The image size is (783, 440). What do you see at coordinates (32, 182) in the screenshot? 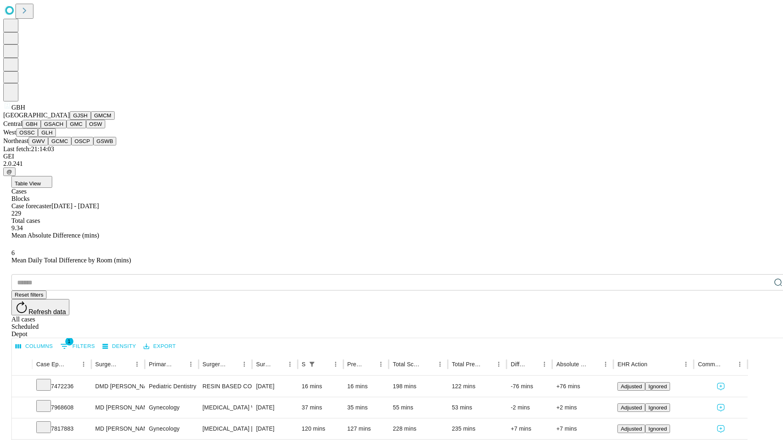
I see `button: Table View` at bounding box center [32, 182].